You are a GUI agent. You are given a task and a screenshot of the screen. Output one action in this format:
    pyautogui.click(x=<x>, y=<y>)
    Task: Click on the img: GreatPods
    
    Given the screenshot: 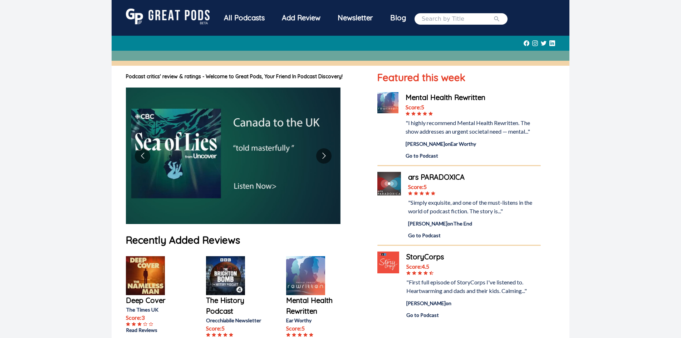 What is the action you would take?
    pyautogui.click(x=168, y=16)
    